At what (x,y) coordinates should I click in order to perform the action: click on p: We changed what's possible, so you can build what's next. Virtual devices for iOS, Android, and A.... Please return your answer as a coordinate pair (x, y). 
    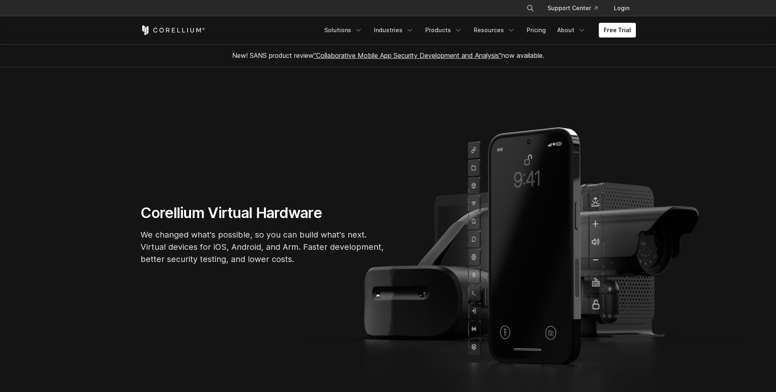
    Looking at the image, I should click on (263, 247).